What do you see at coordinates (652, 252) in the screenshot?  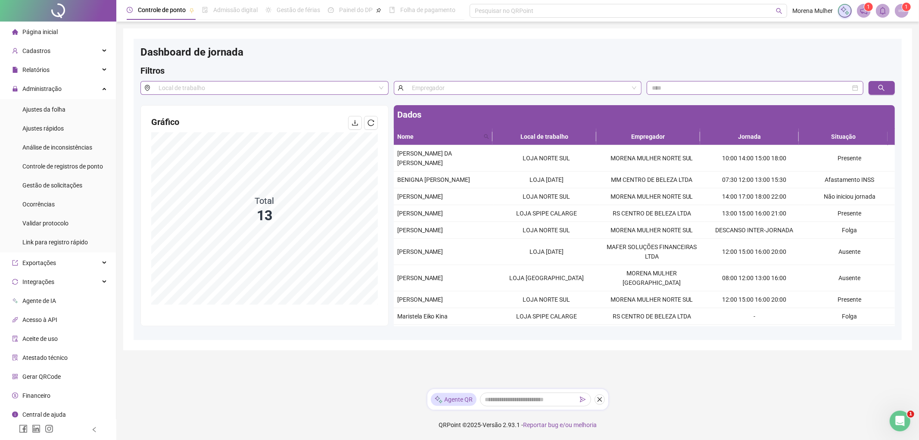 I see `td: MAFER SOLUÇÕES FINANCEIRAS LTDA` at bounding box center [652, 252].